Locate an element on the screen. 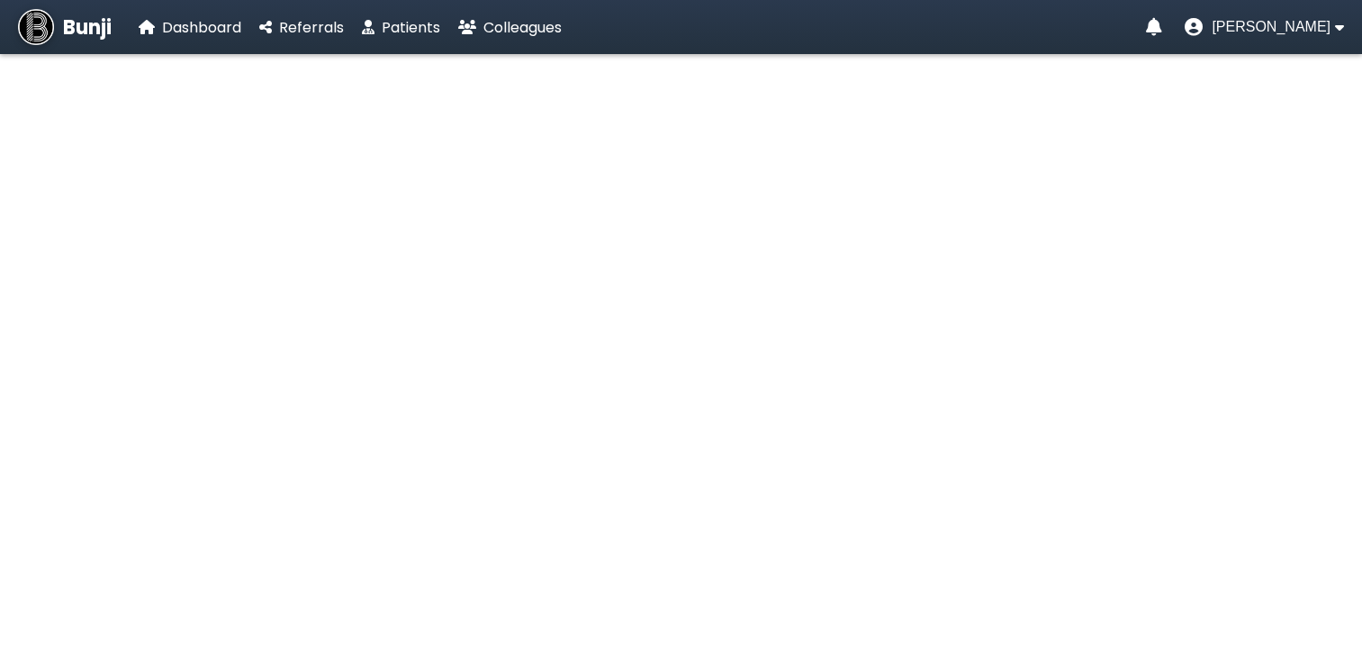 The image size is (1362, 665). a: Dashboard is located at coordinates (190, 27).